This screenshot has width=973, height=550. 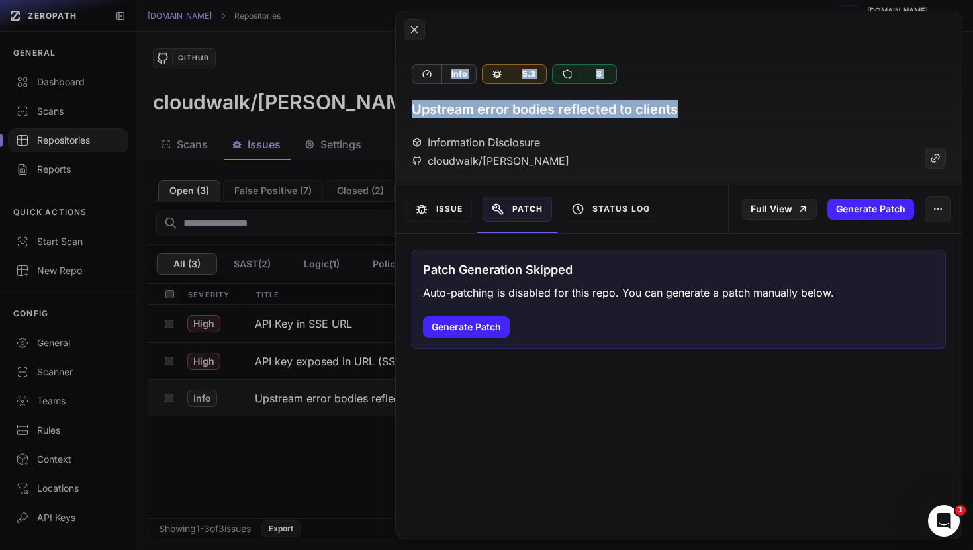 I want to click on button: Patch, so click(x=517, y=209).